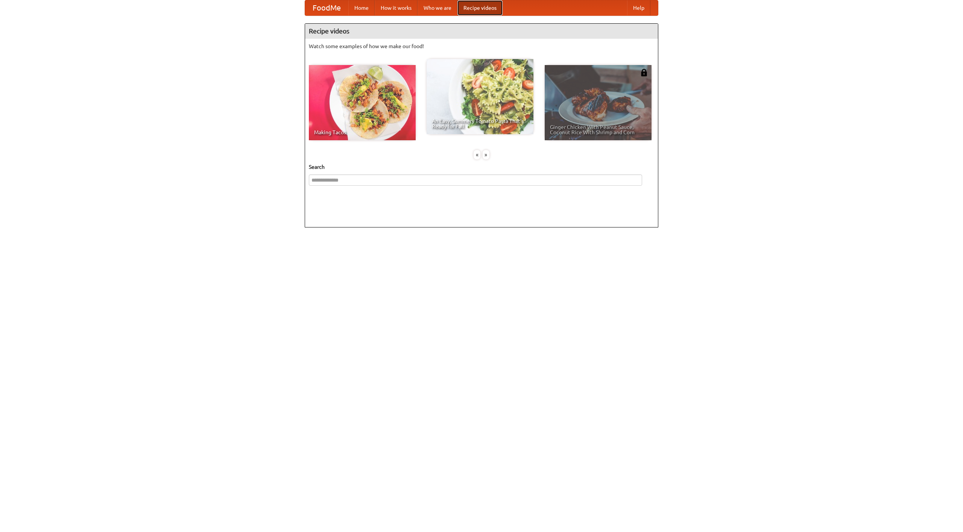 This screenshot has width=963, height=532. What do you see at coordinates (327, 8) in the screenshot?
I see `a: FoodMe` at bounding box center [327, 8].